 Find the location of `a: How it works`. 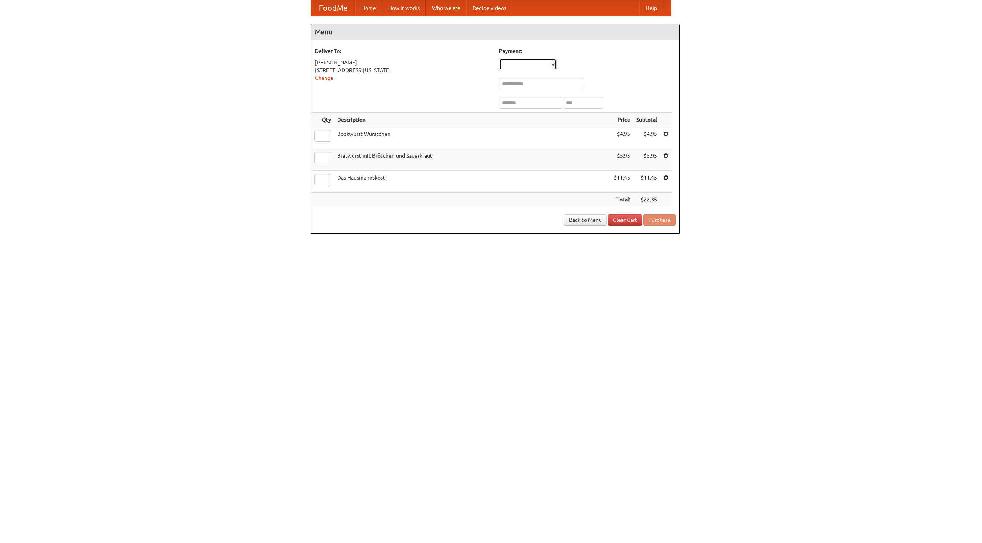

a: How it works is located at coordinates (404, 8).